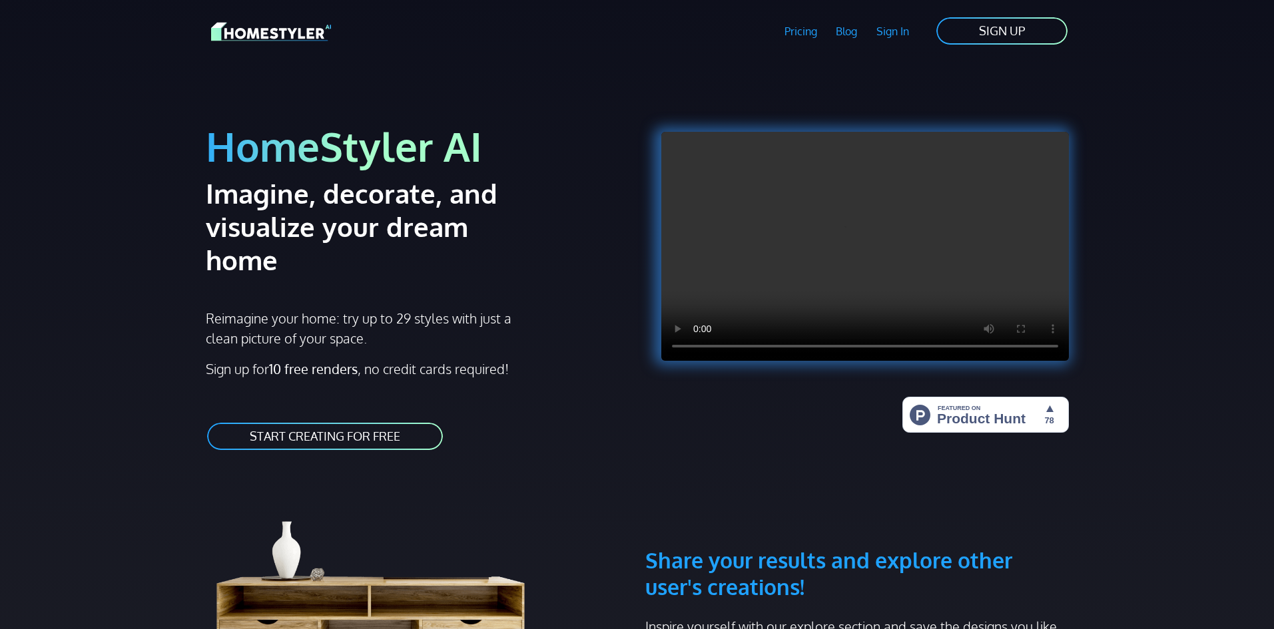 This screenshot has width=1274, height=629. I want to click on h2: Imagine, decorate, and visualize your dream home, so click(375, 226).